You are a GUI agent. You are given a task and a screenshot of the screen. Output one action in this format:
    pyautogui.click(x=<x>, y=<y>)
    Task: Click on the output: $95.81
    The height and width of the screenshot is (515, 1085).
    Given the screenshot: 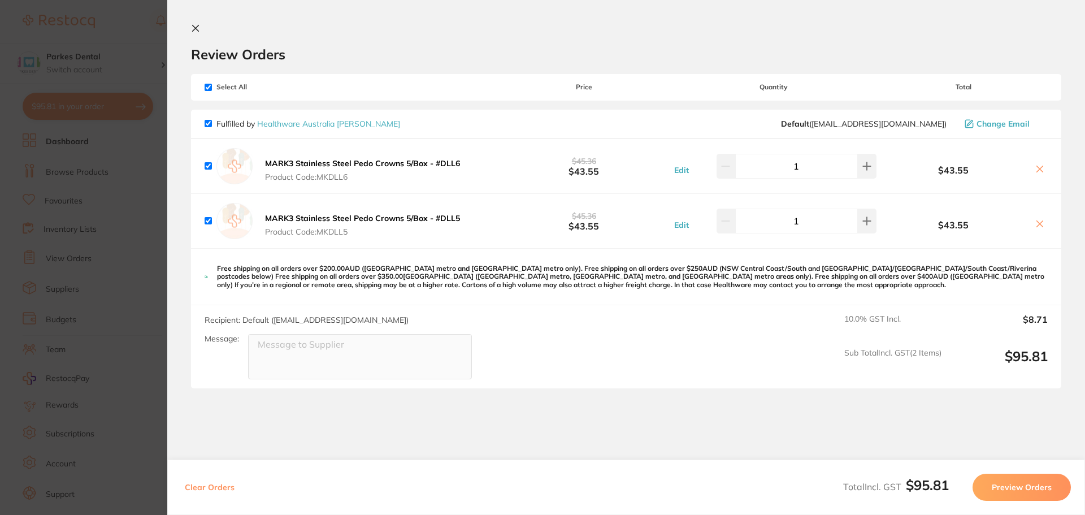 What is the action you would take?
    pyautogui.click(x=999, y=363)
    